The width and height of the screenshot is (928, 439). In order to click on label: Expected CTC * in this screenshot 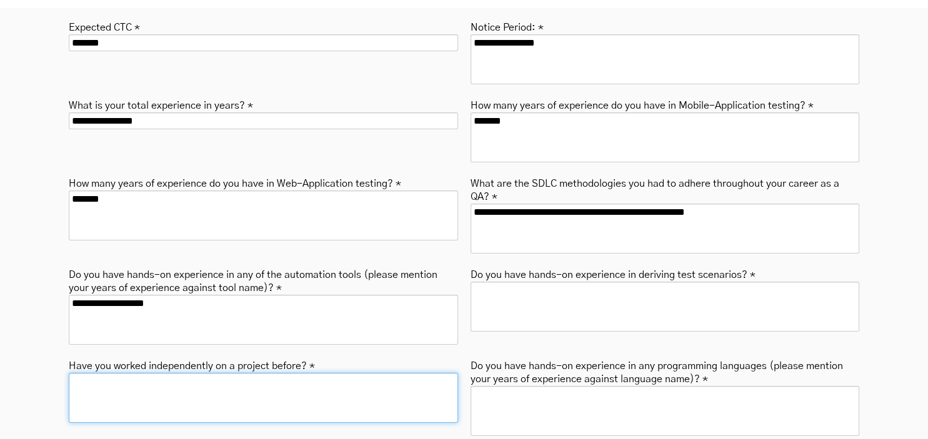, I will do `click(104, 26)`.